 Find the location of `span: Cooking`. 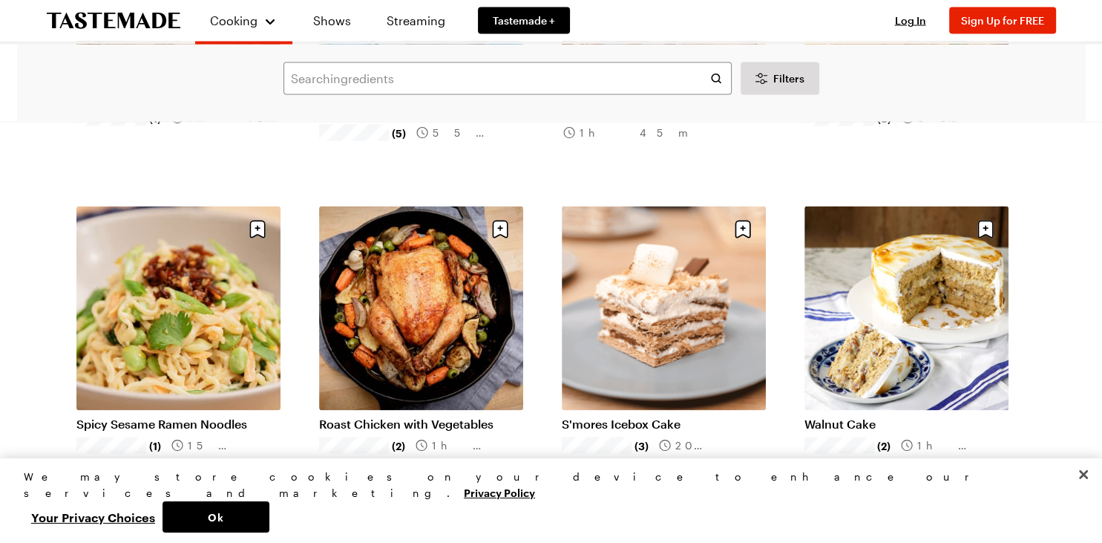

span: Cooking is located at coordinates (234, 20).